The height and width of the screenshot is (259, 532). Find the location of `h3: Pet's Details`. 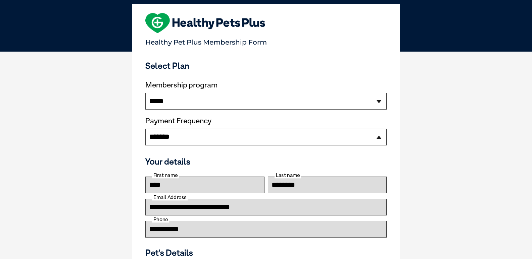

h3: Pet's Details is located at coordinates (266, 253).